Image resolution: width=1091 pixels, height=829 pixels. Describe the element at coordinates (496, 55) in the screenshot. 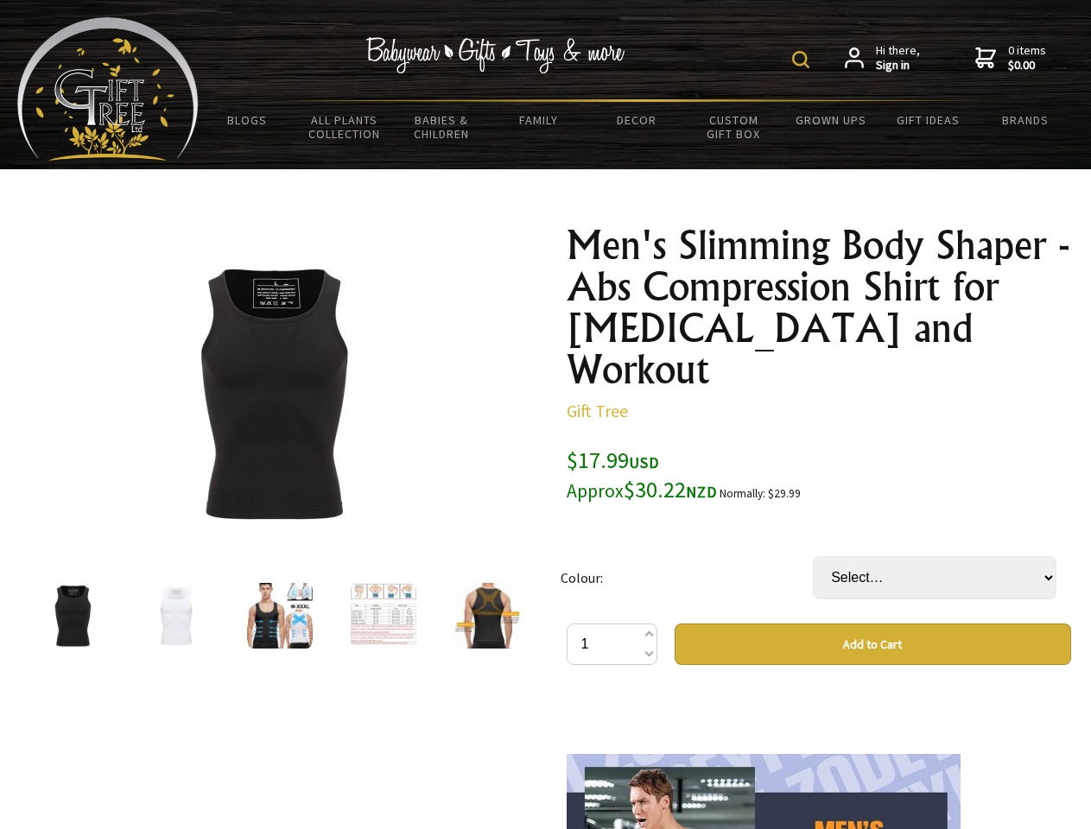

I see `img: Babywear - Gifts - Toys & more` at that location.